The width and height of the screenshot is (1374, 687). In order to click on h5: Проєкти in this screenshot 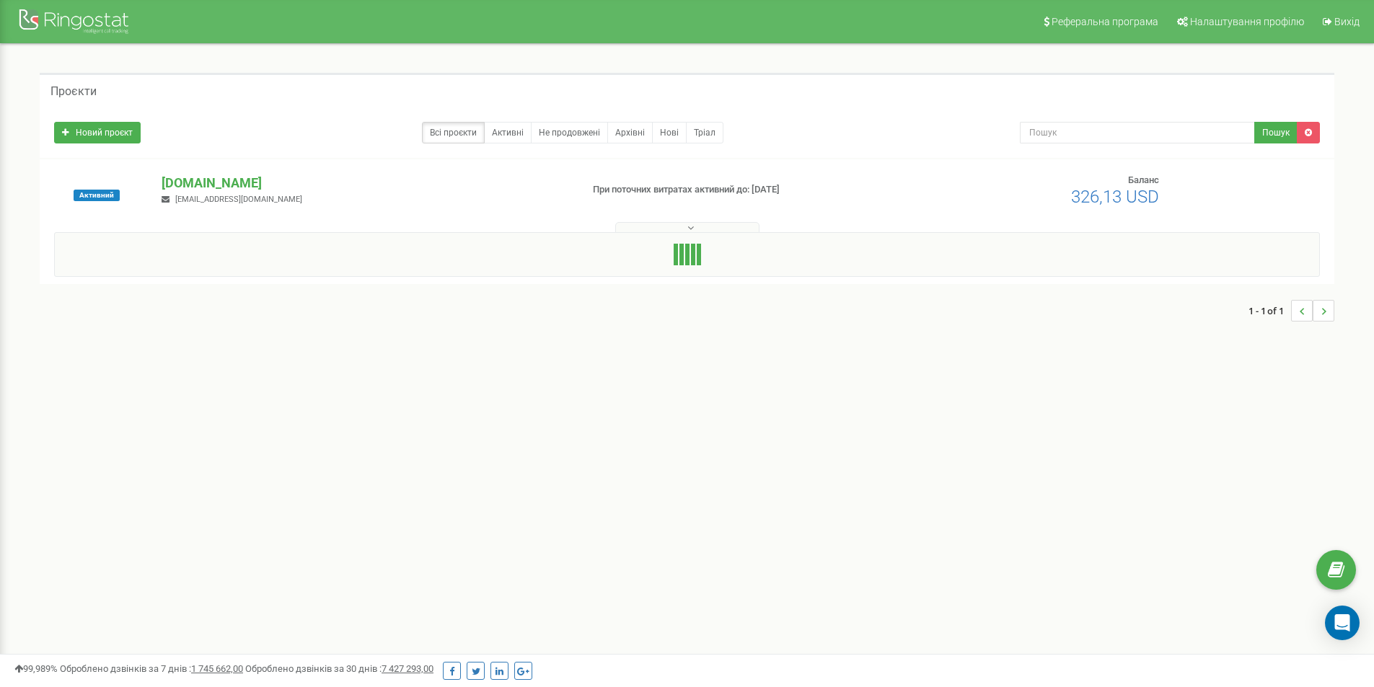, I will do `click(74, 92)`.